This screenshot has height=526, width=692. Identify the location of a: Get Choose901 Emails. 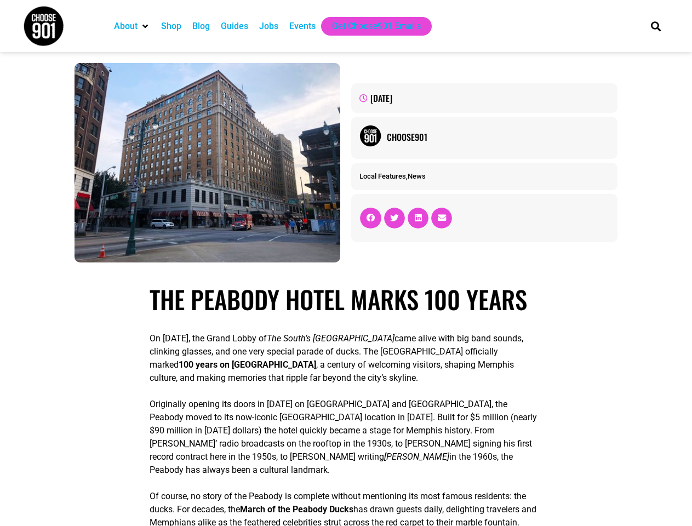
(377, 26).